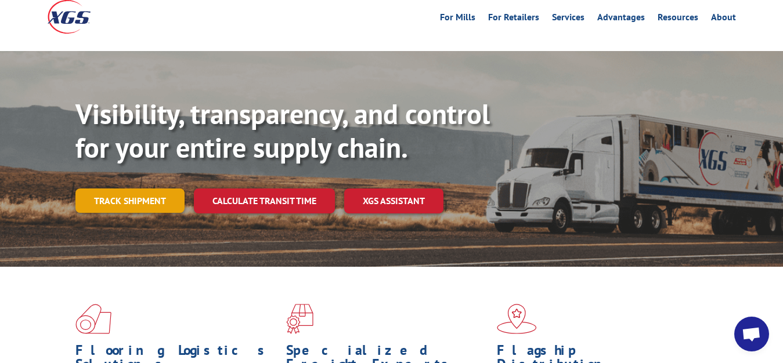 This screenshot has width=783, height=363. I want to click on a: Open chat, so click(752, 334).